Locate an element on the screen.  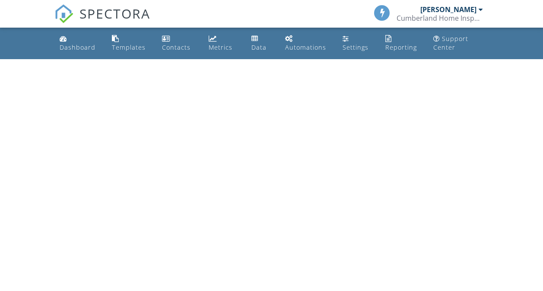
a: Contacts is located at coordinates (178, 43).